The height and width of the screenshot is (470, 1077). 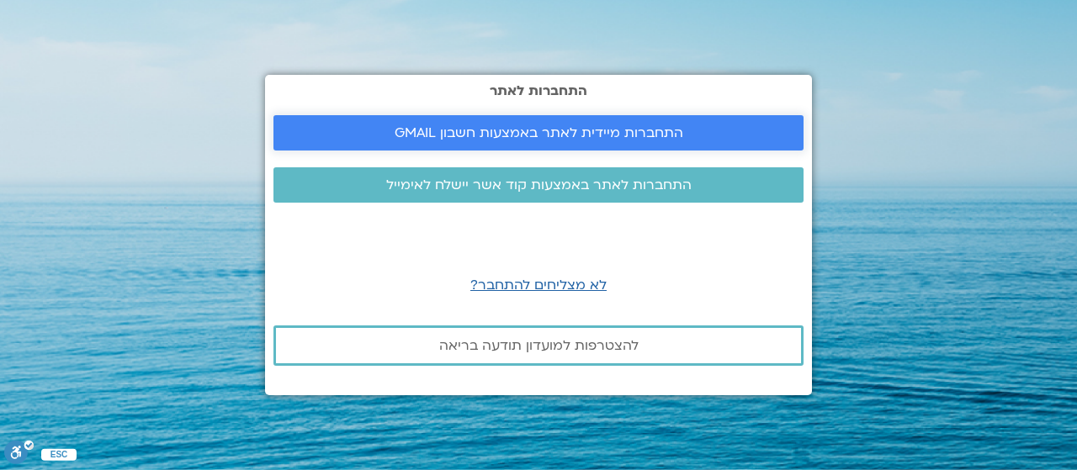 I want to click on span: לא מצליחים להתחבר?, so click(x=538, y=285).